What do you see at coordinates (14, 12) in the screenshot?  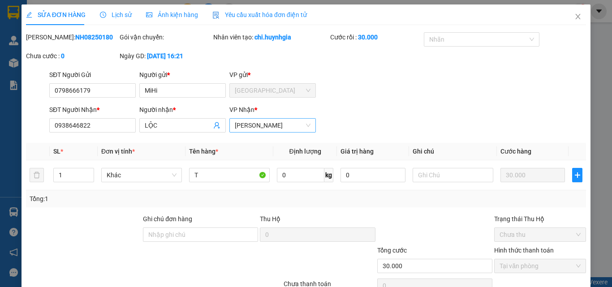 I see `span: Gửi:` at bounding box center [14, 12].